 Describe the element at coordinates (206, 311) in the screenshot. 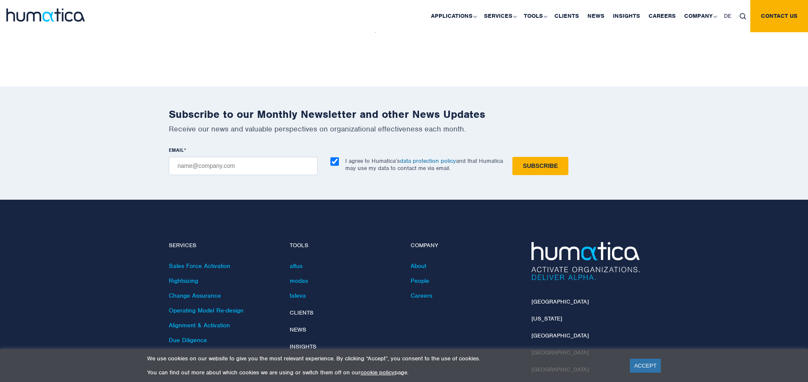

I see `a: Operating Model Re-design` at that location.